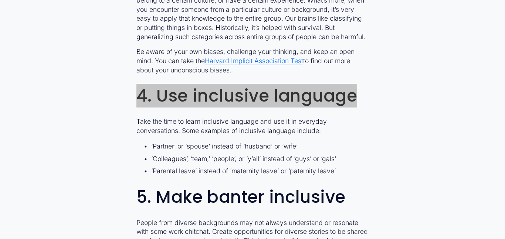 This screenshot has width=505, height=239. I want to click on p: ‘Colleagues’, ‘team,’ ‘people’, or ‘y’all’ instead of ‘guys’ or ‘gals’, so click(260, 159).